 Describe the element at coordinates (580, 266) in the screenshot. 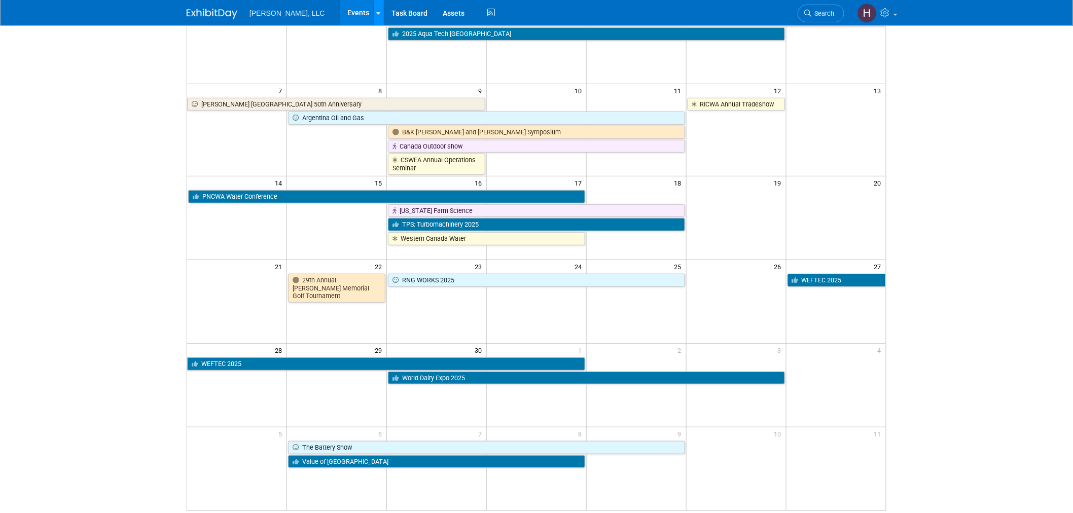

I see `span: 24` at that location.